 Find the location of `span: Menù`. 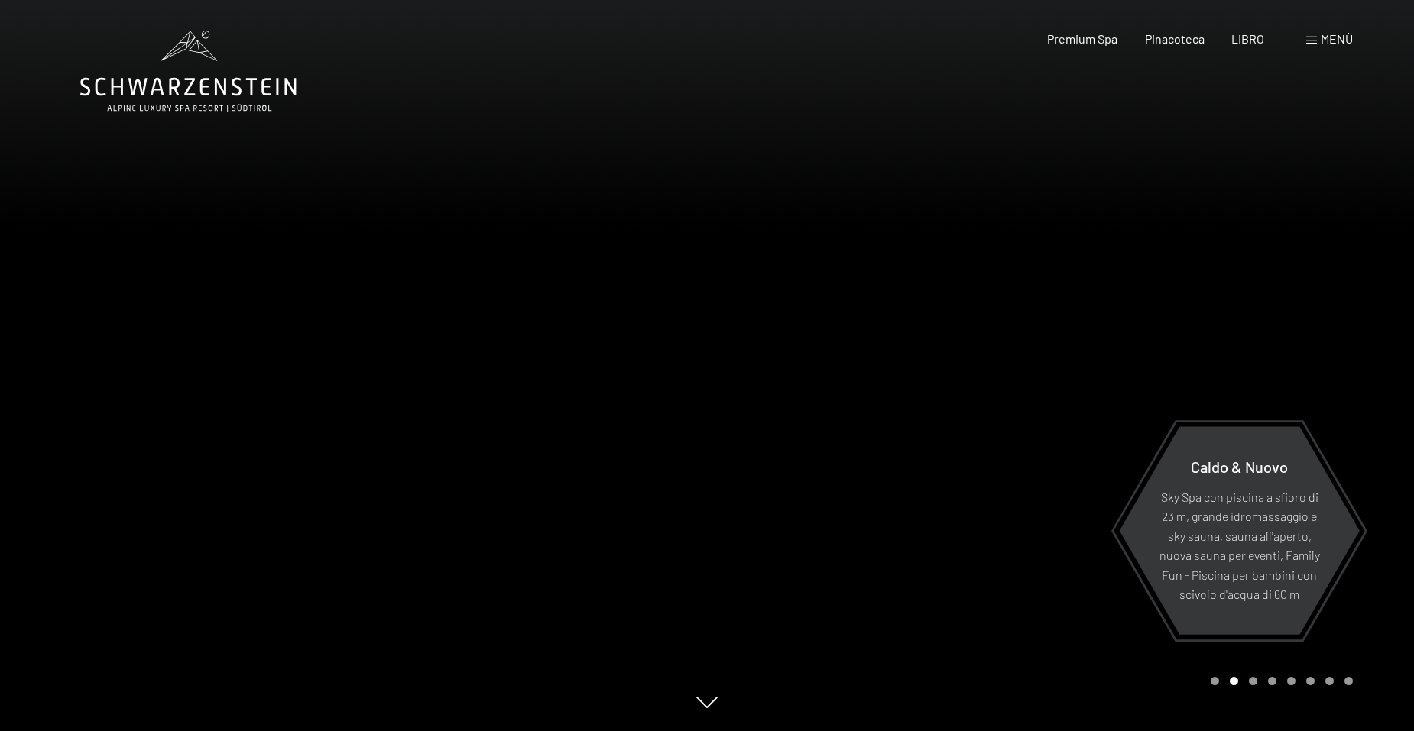

span: Menù is located at coordinates (1336, 38).